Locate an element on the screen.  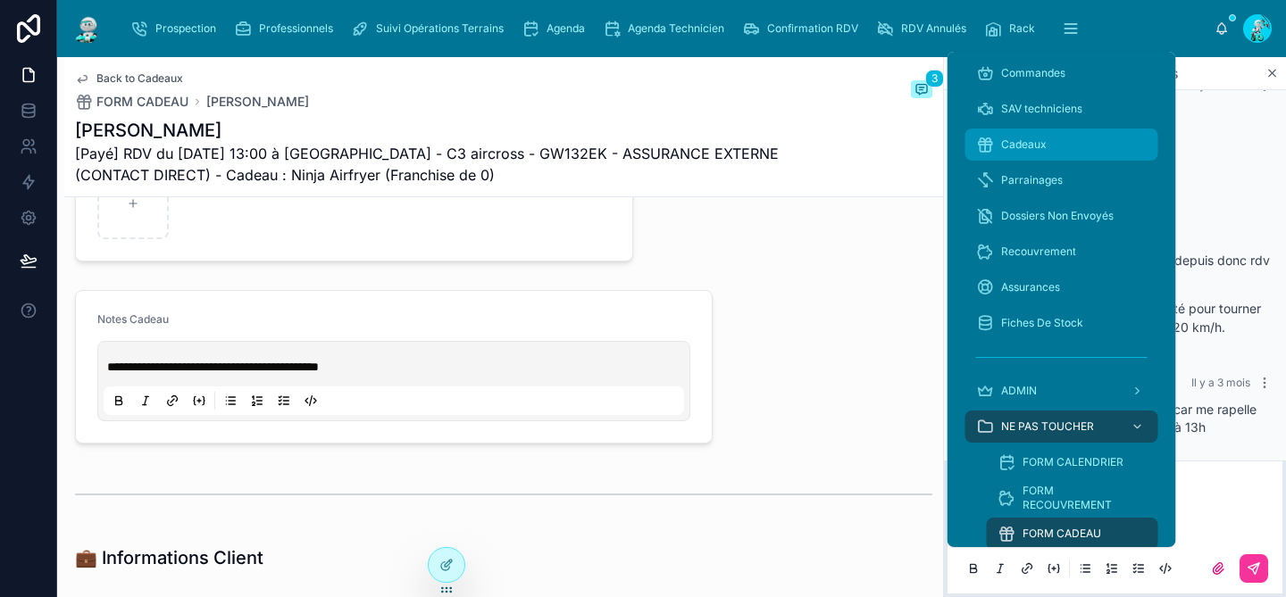
a: Rack is located at coordinates (1013, 29).